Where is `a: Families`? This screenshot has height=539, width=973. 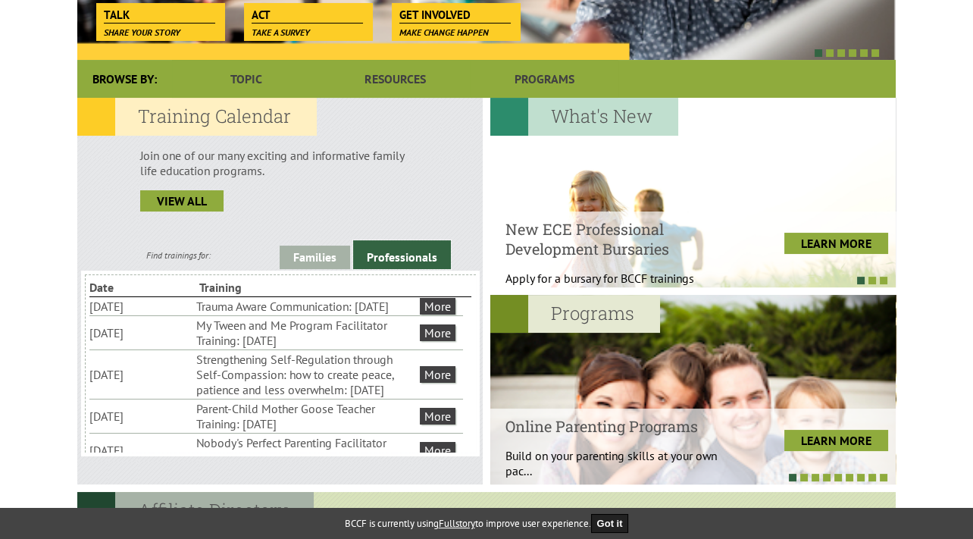 a: Families is located at coordinates (314, 257).